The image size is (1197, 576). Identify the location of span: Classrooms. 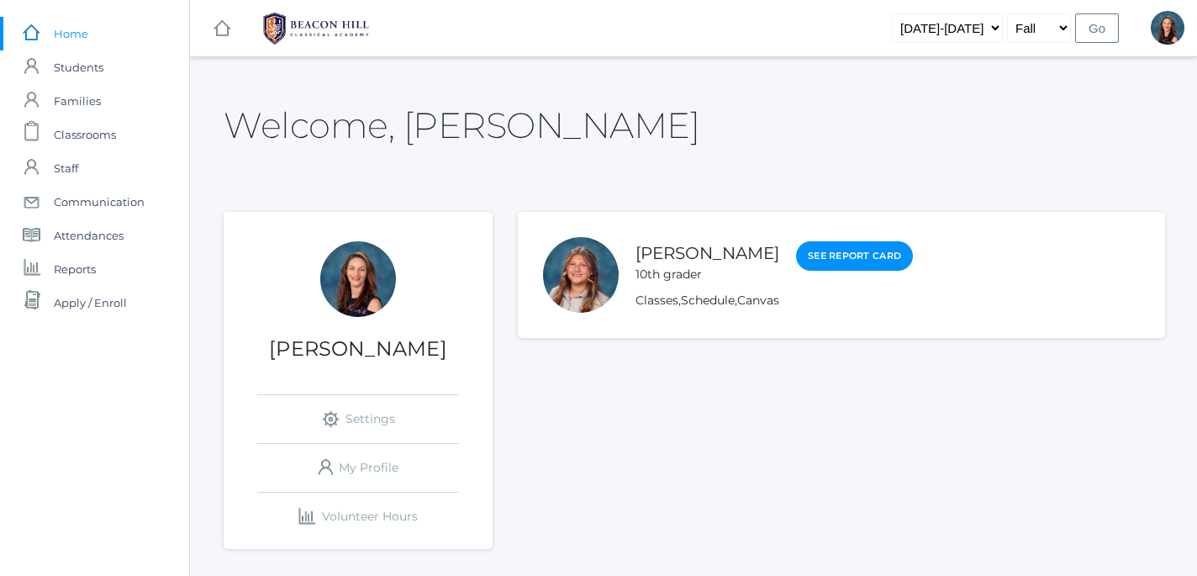
(85, 134).